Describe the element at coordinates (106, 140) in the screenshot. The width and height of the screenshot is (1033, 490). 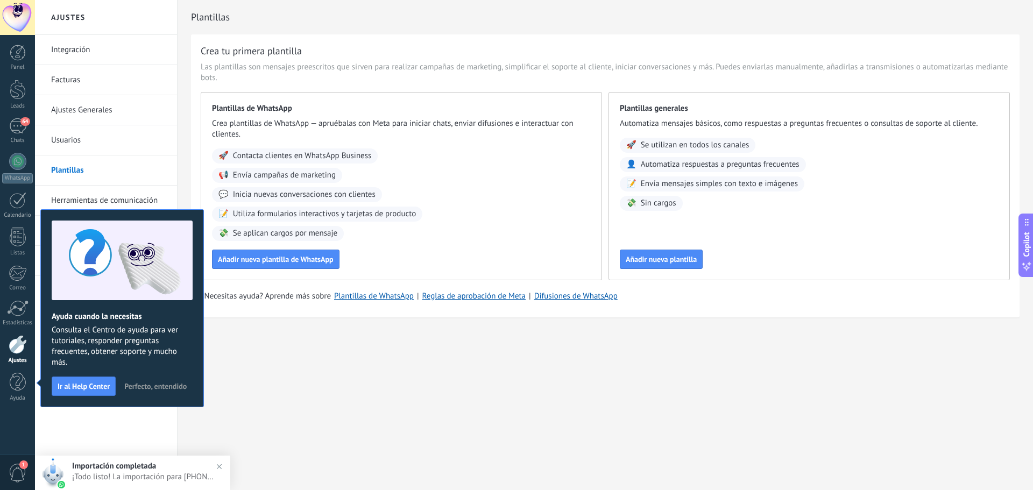
I see `li: Usuarios` at that location.